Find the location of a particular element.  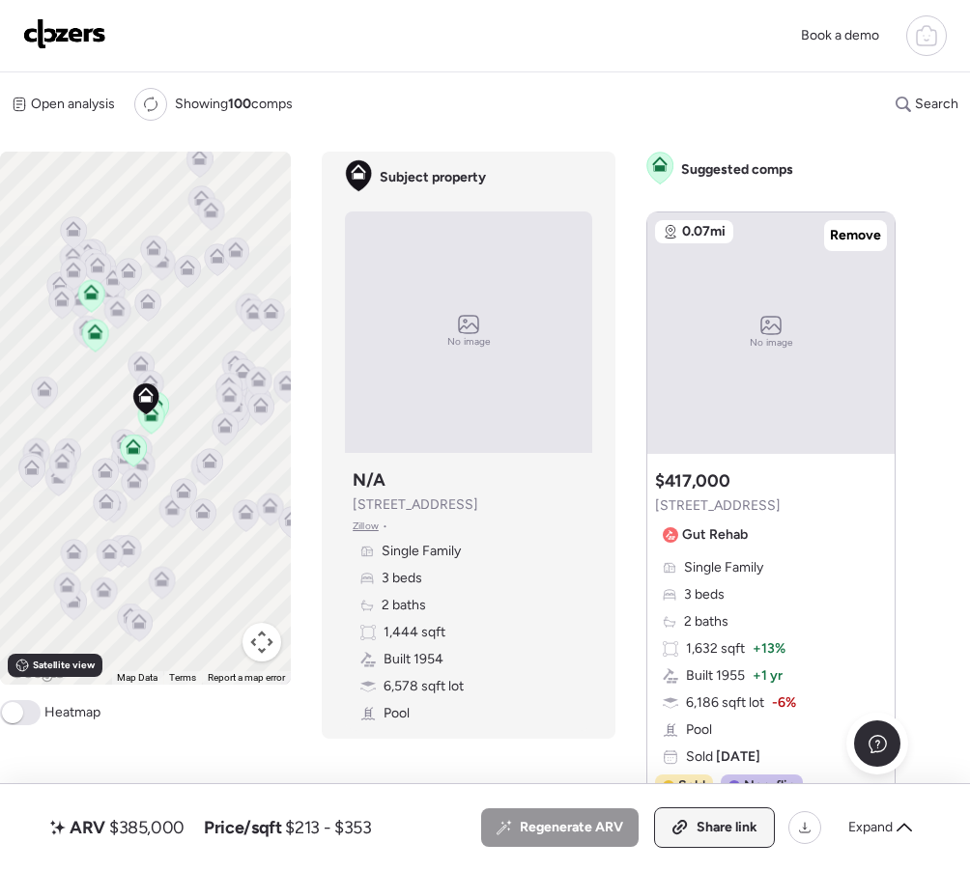

span: Built 1954 is located at coordinates (413, 660).